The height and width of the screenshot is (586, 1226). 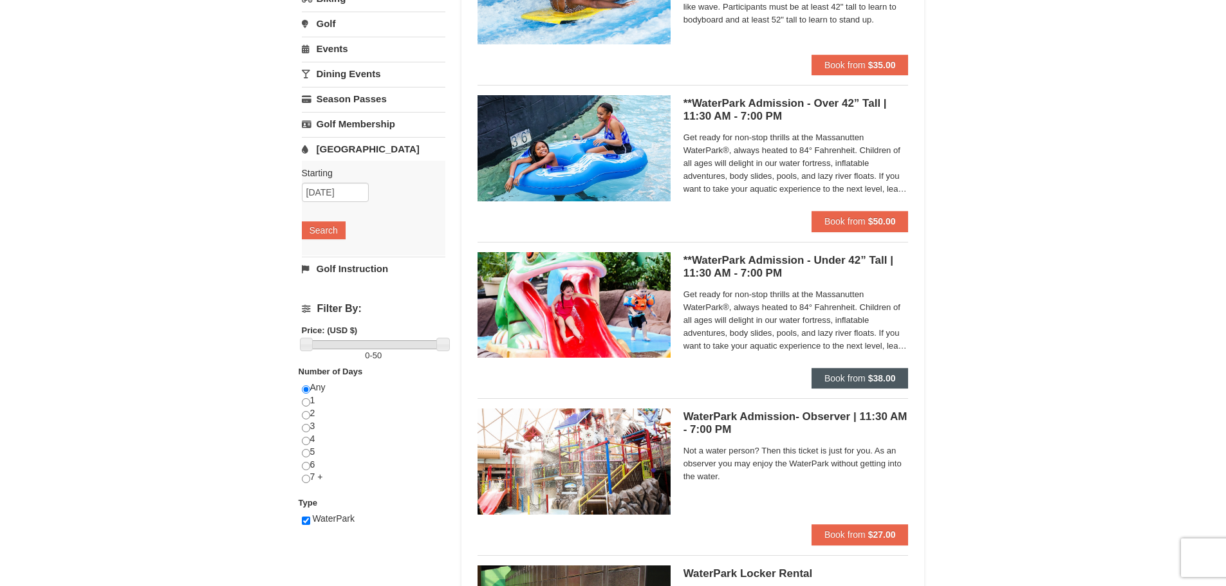 What do you see at coordinates (329, 330) in the screenshot?
I see `strong: Price: (USD $)` at bounding box center [329, 330].